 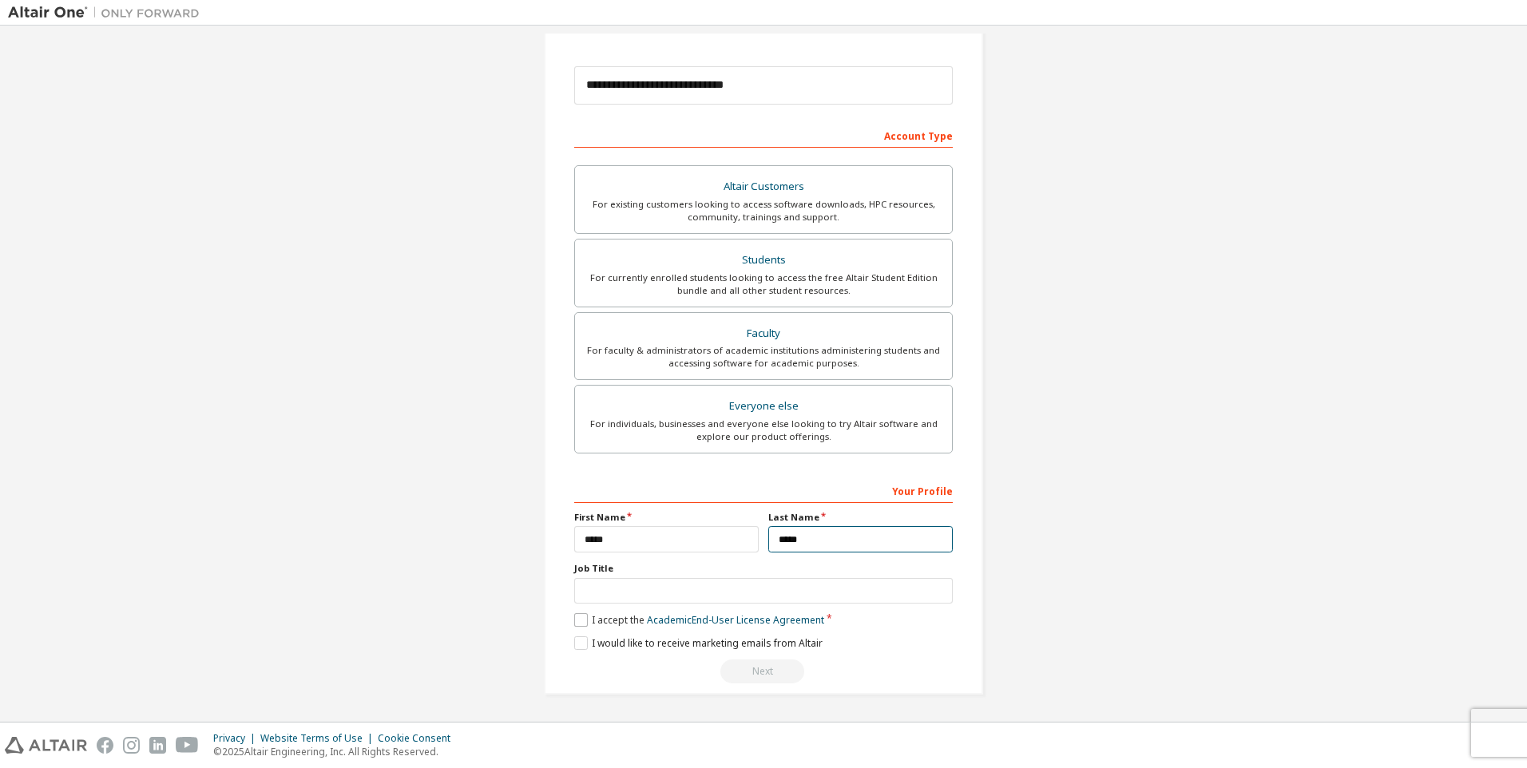 What do you see at coordinates (764, 211) in the screenshot?
I see `div: For existing customers looking to access software downloads, HPC resources, community, trainings ...` at bounding box center [764, 211].